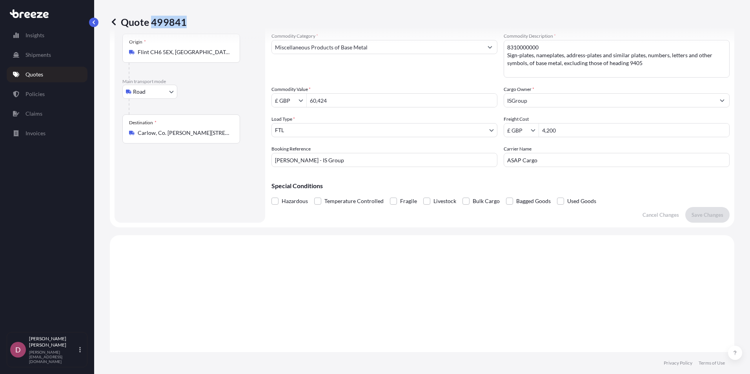 Image resolution: width=750 pixels, height=374 pixels. Describe the element at coordinates (184, 52) in the screenshot. I see `input: Origin` at that location.